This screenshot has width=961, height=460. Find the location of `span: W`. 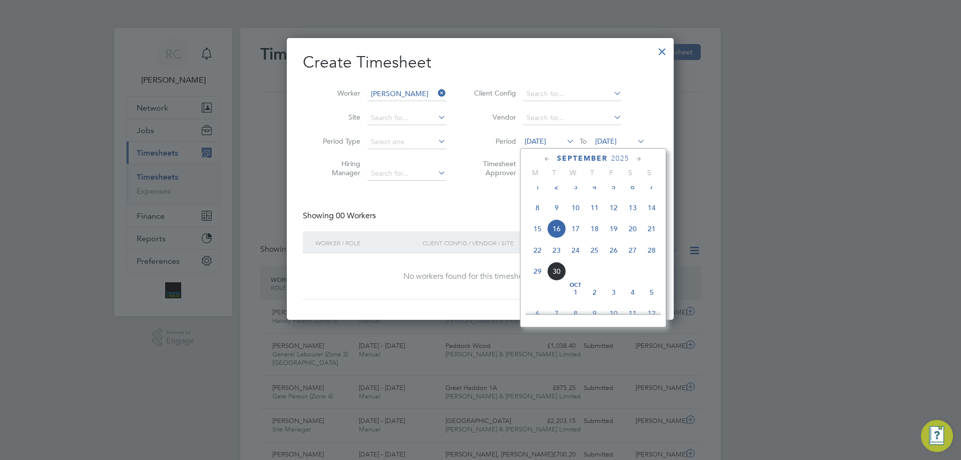

span: W is located at coordinates (573, 173).